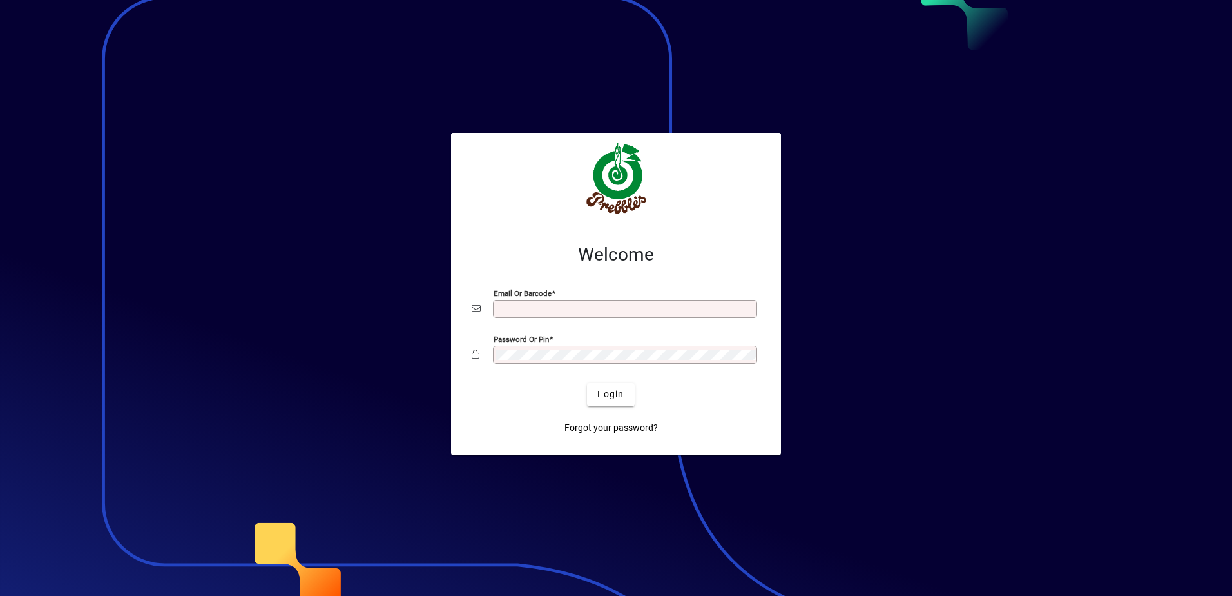  Describe the element at coordinates (611, 428) in the screenshot. I see `a: Forgot your password?` at that location.